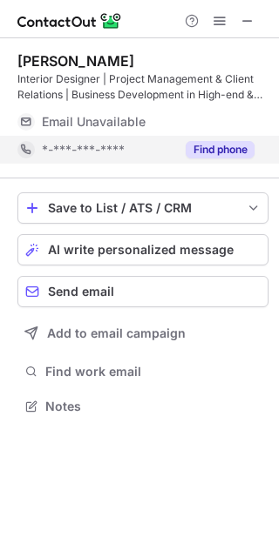 This screenshot has height=557, width=279. I want to click on img: ContactOut v5.3.10, so click(70, 21).